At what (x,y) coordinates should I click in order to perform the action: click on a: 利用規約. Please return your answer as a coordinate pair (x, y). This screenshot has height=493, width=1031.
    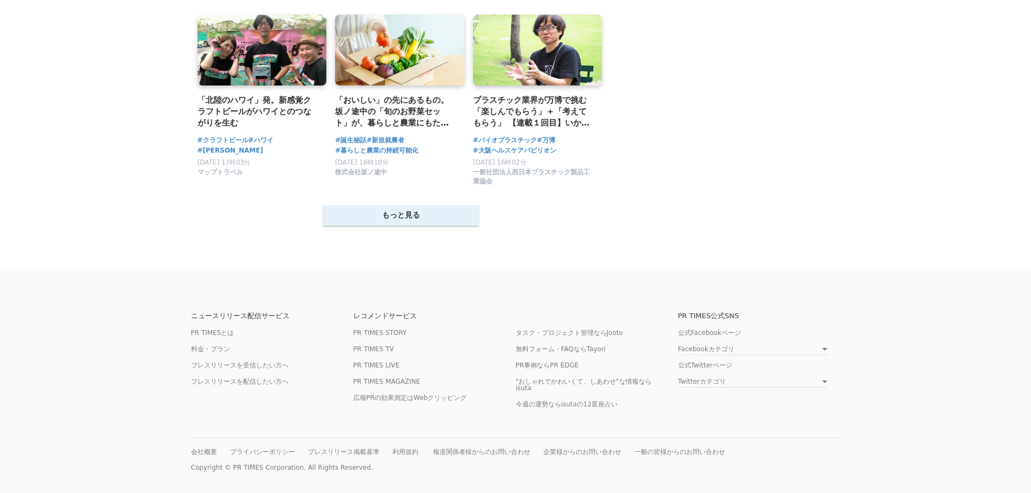
    Looking at the image, I should click on (405, 452).